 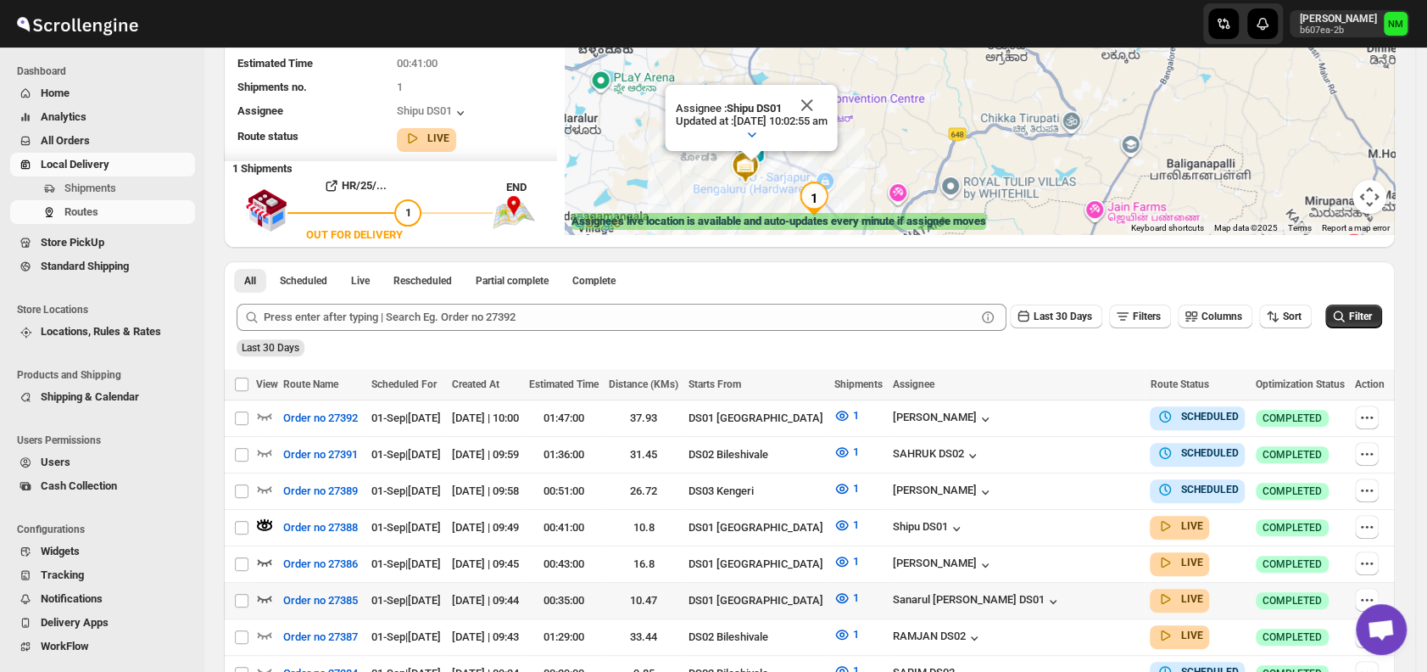 What do you see at coordinates (1396, 24) in the screenshot?
I see `span: Narjit Magar` at bounding box center [1396, 24].